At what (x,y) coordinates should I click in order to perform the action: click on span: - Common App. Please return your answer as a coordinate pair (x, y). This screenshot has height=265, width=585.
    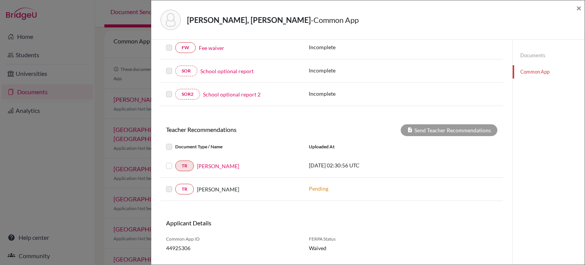
    Looking at the image, I should click on (335, 20).